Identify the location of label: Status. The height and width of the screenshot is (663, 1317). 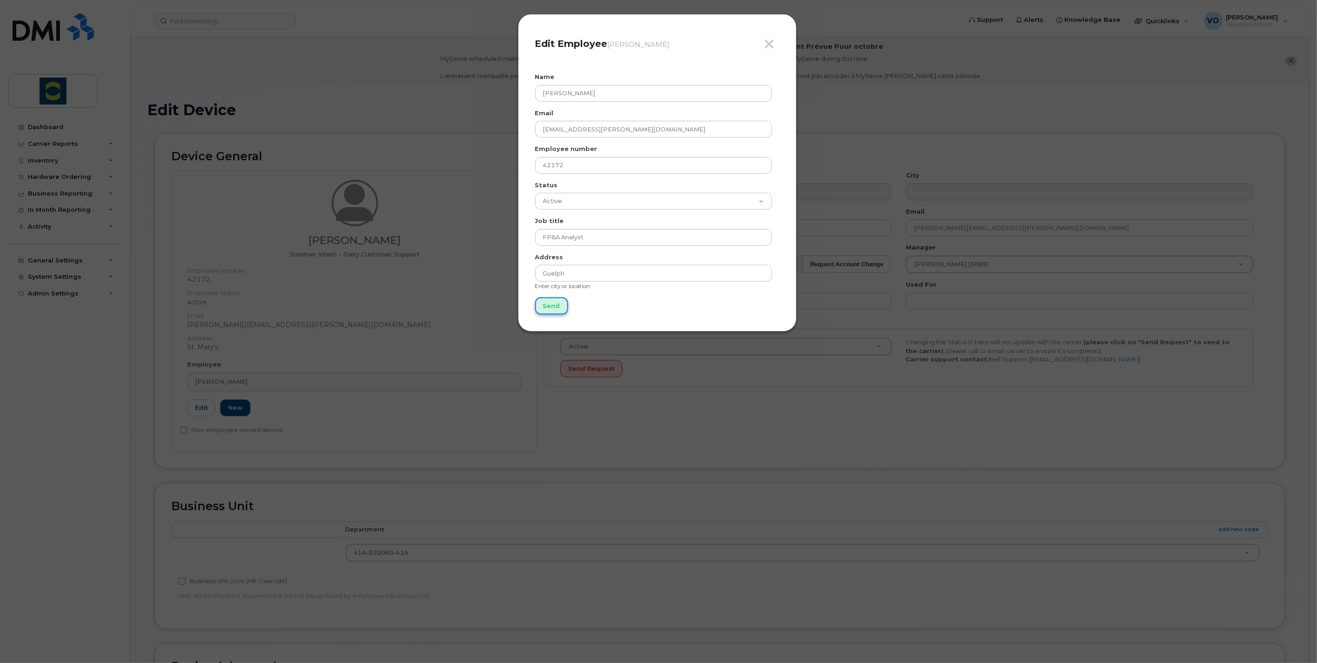
(546, 185).